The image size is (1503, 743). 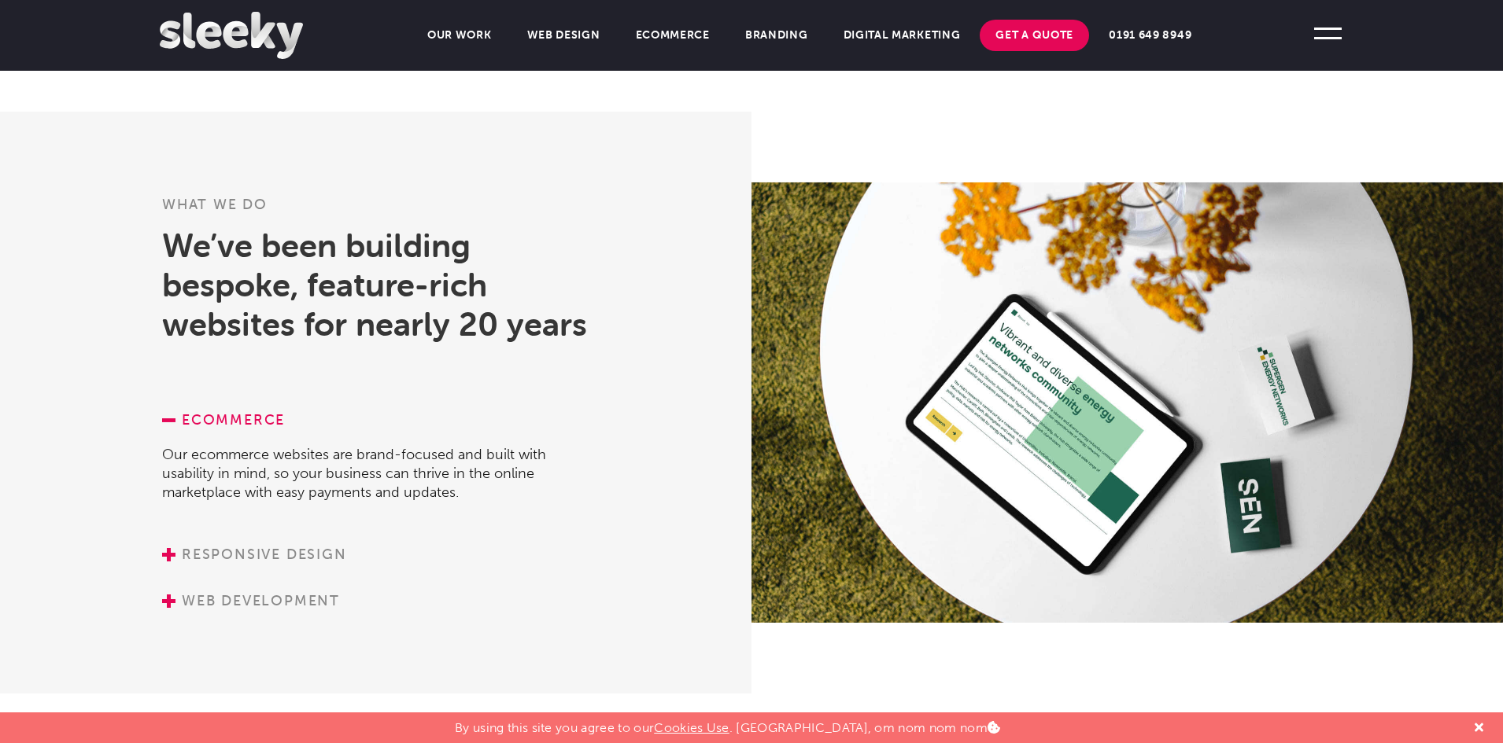 I want to click on a: Branding, so click(x=776, y=35).